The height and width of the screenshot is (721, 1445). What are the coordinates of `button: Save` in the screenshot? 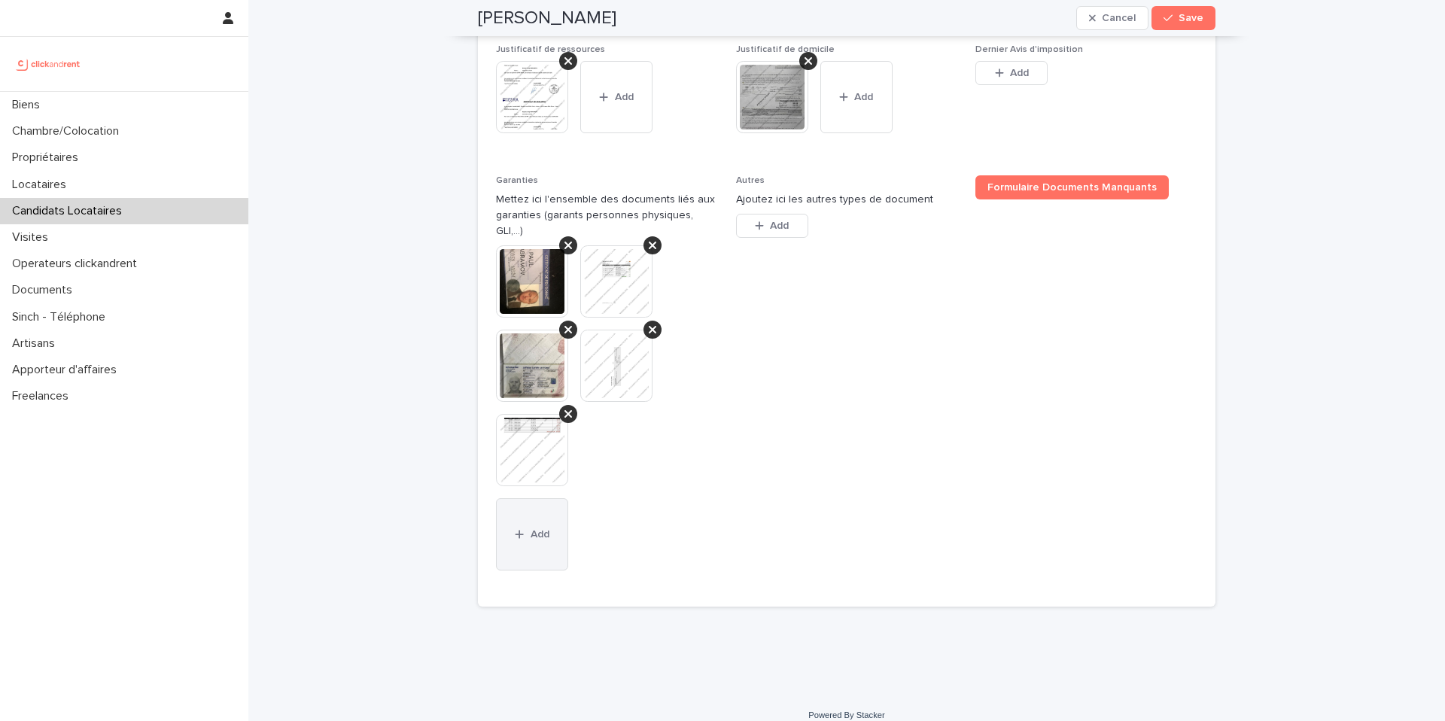 It's located at (1184, 18).